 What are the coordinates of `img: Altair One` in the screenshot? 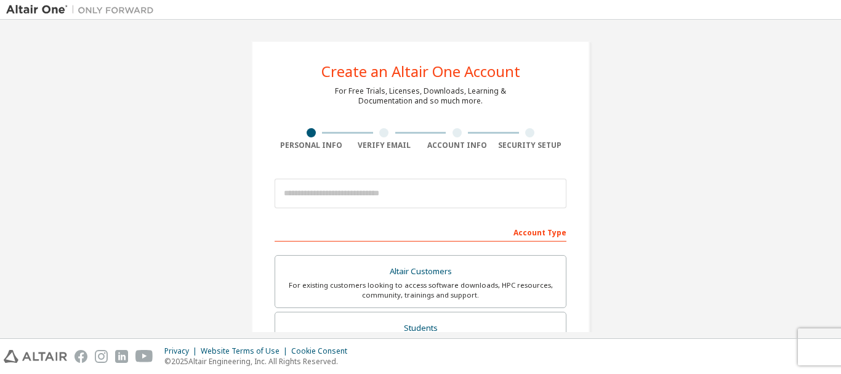 It's located at (83, 10).